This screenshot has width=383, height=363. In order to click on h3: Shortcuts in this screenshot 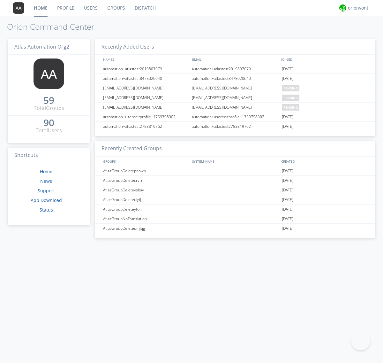, I will do `click(49, 155)`.